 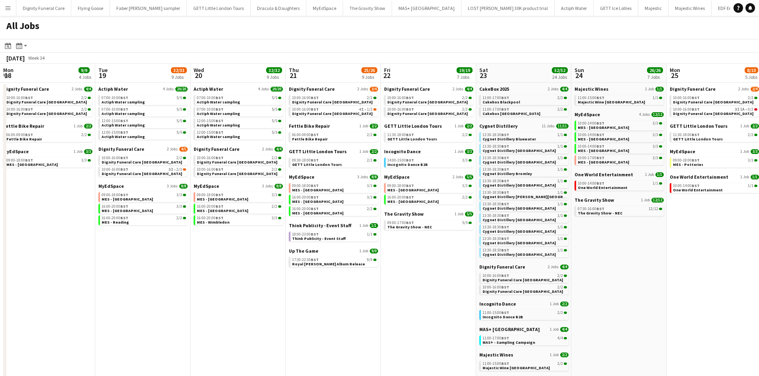 I want to click on span: MES - Camberley Town Centre, so click(x=603, y=127).